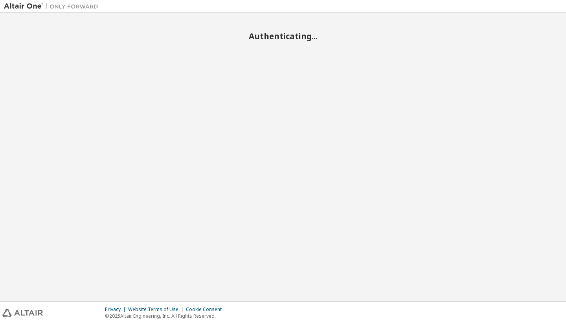  Describe the element at coordinates (206, 310) in the screenshot. I see `div: Cookie Consent` at that location.